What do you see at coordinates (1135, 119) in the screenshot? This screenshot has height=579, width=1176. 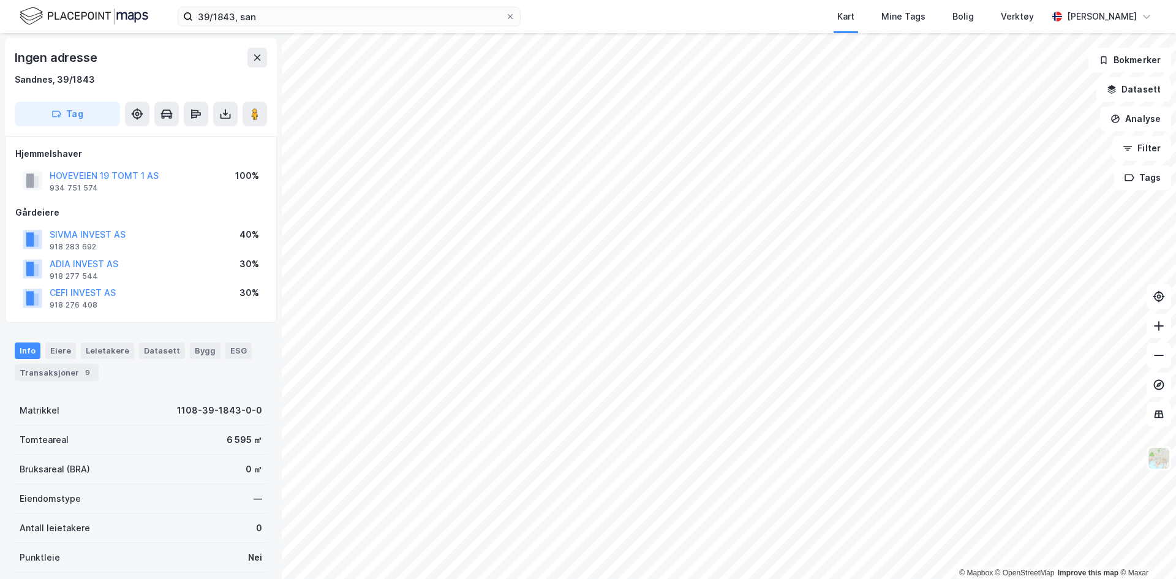 I see `button: Analyse` at bounding box center [1135, 119].